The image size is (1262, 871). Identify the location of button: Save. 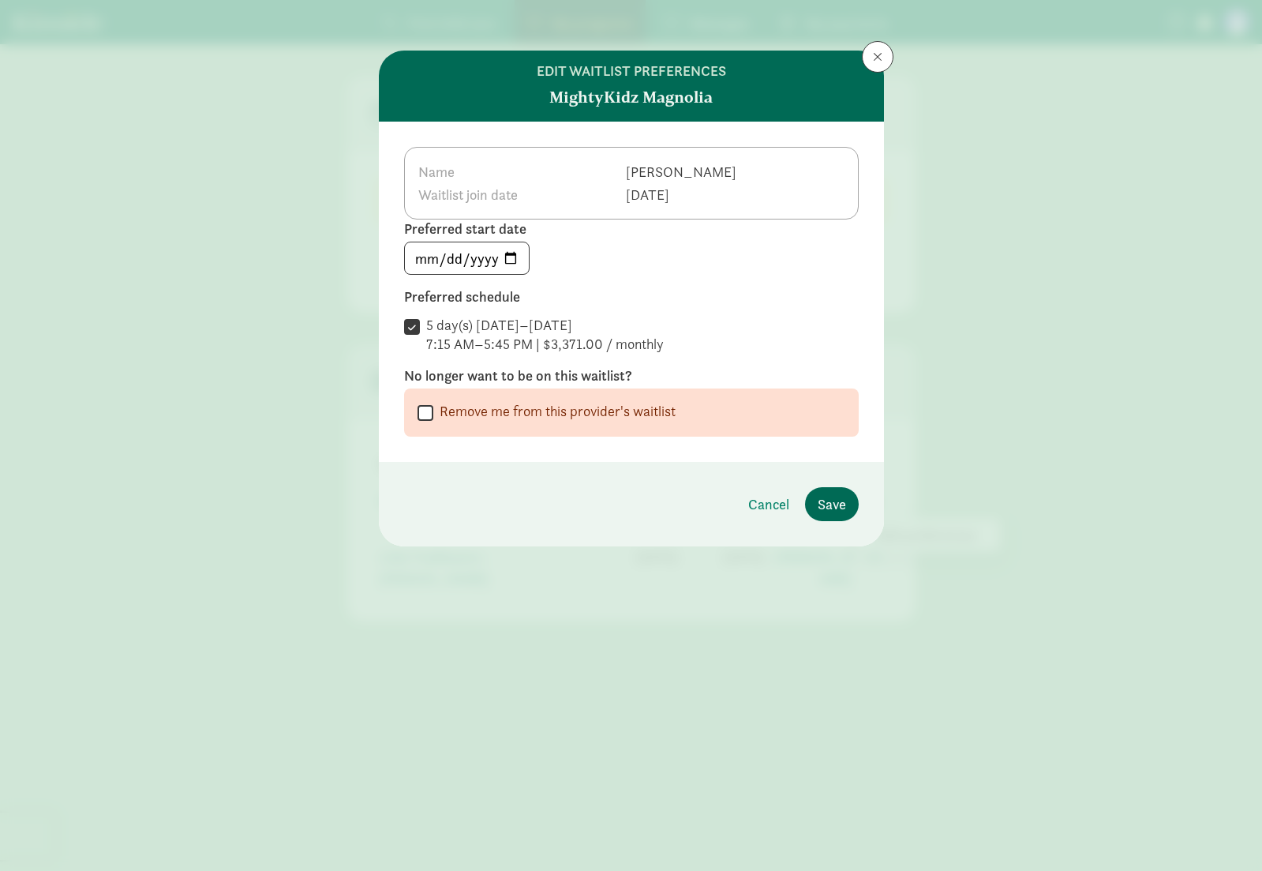
(832, 504).